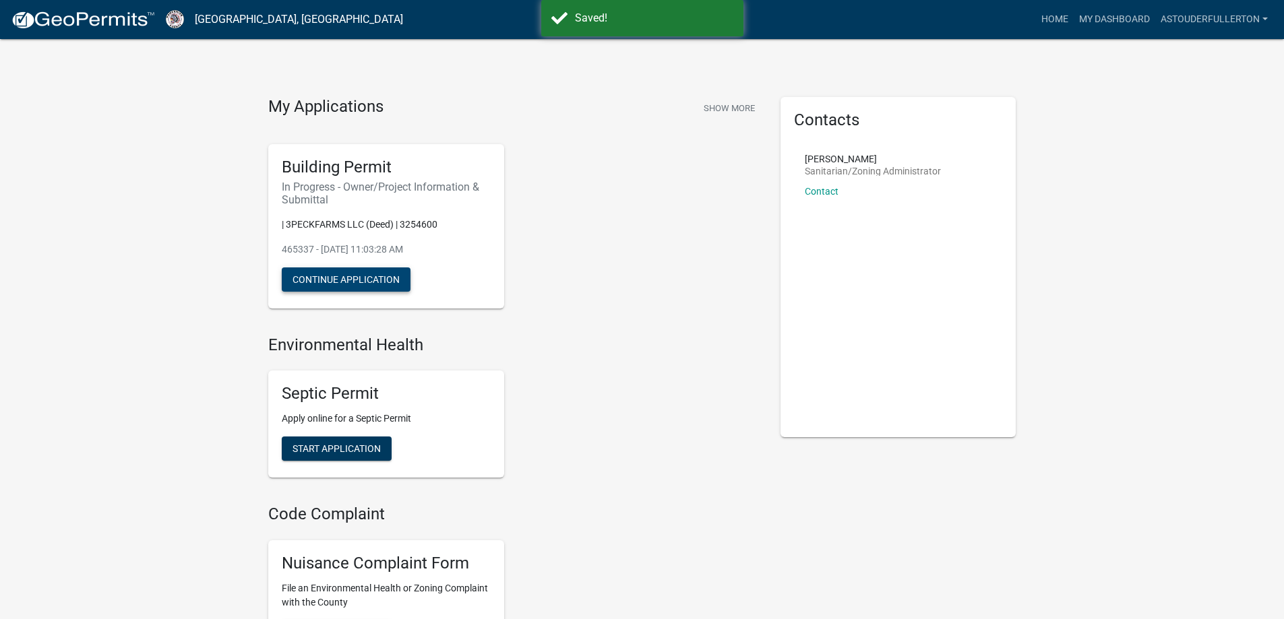 Image resolution: width=1284 pixels, height=619 pixels. I want to click on p: Apply online for a Septic Permit, so click(386, 419).